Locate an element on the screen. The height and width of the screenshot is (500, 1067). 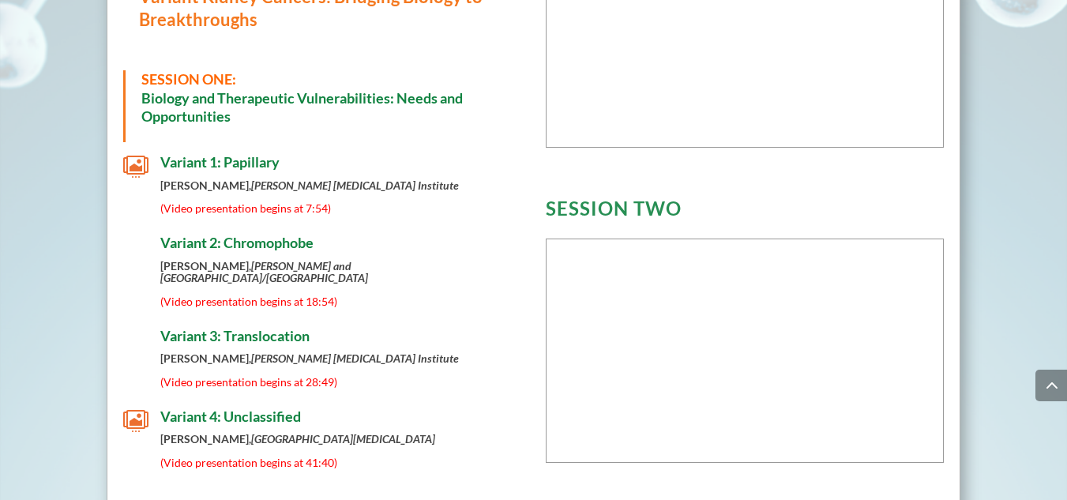
span: (Video presentation begins at 28:49) is located at coordinates (249, 381).